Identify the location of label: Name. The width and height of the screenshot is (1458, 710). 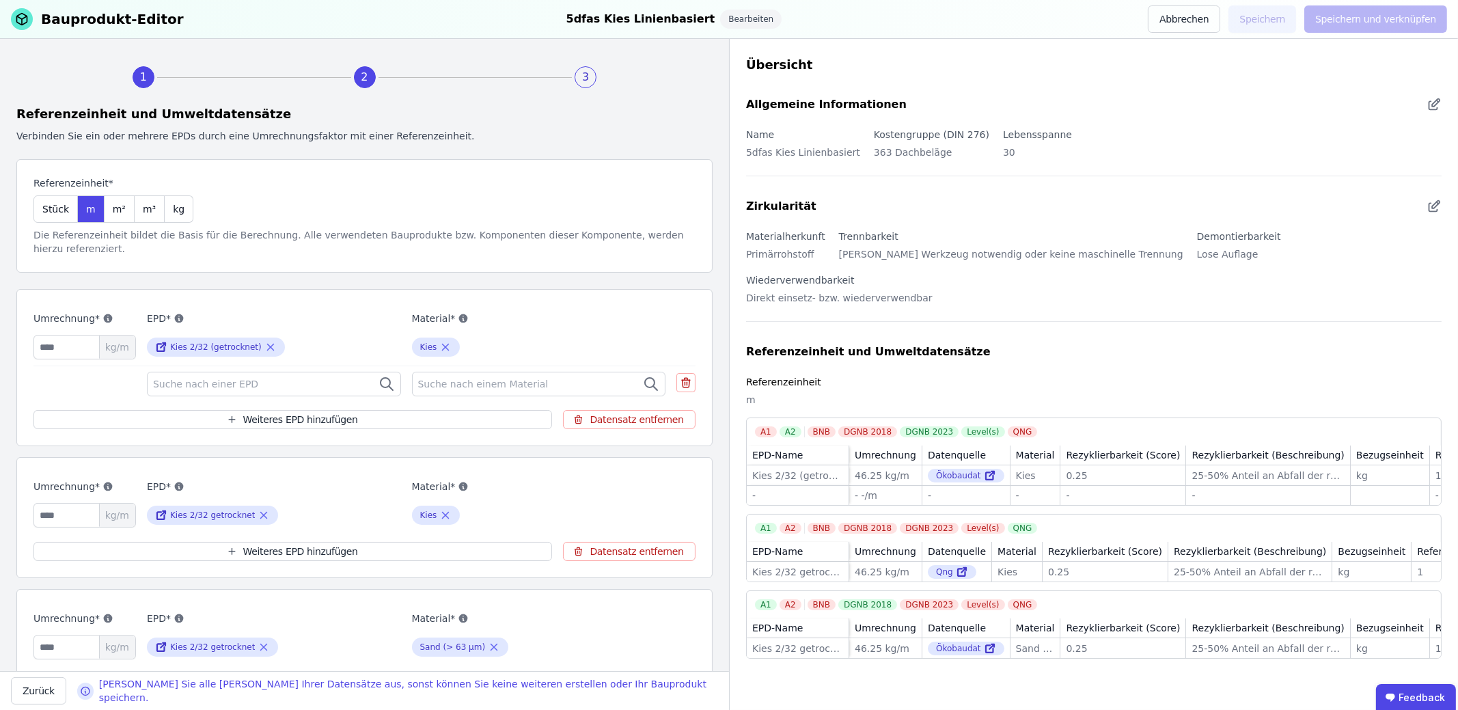
(760, 135).